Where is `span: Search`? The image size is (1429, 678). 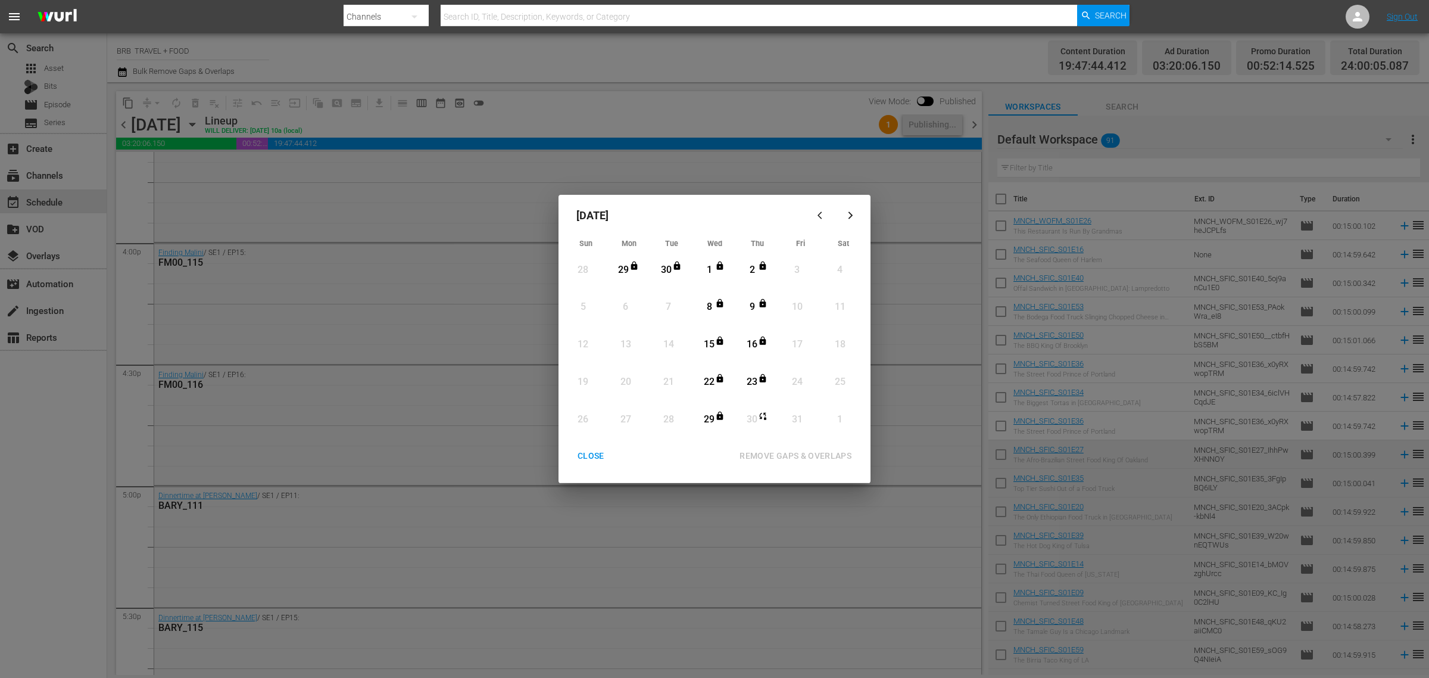
span: Search is located at coordinates (1111, 15).